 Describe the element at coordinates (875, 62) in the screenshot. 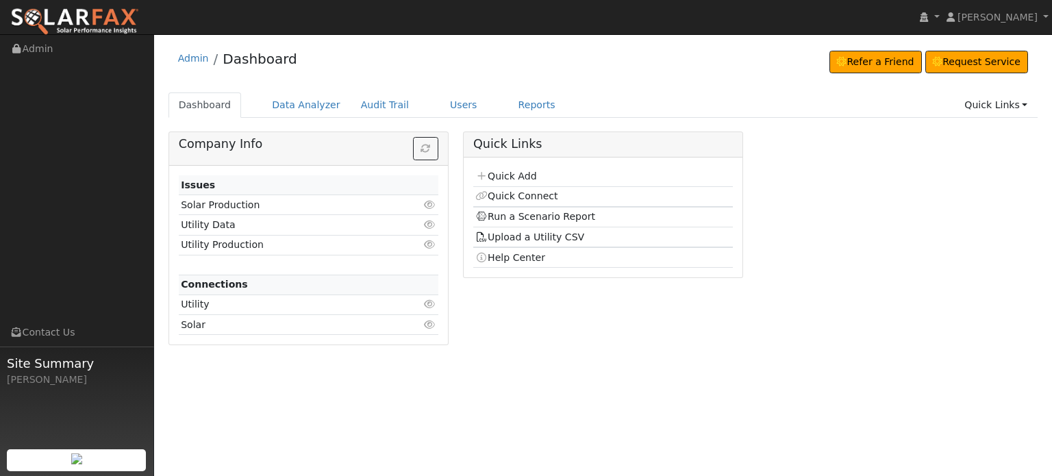

I see `a: Refer a Friend` at that location.